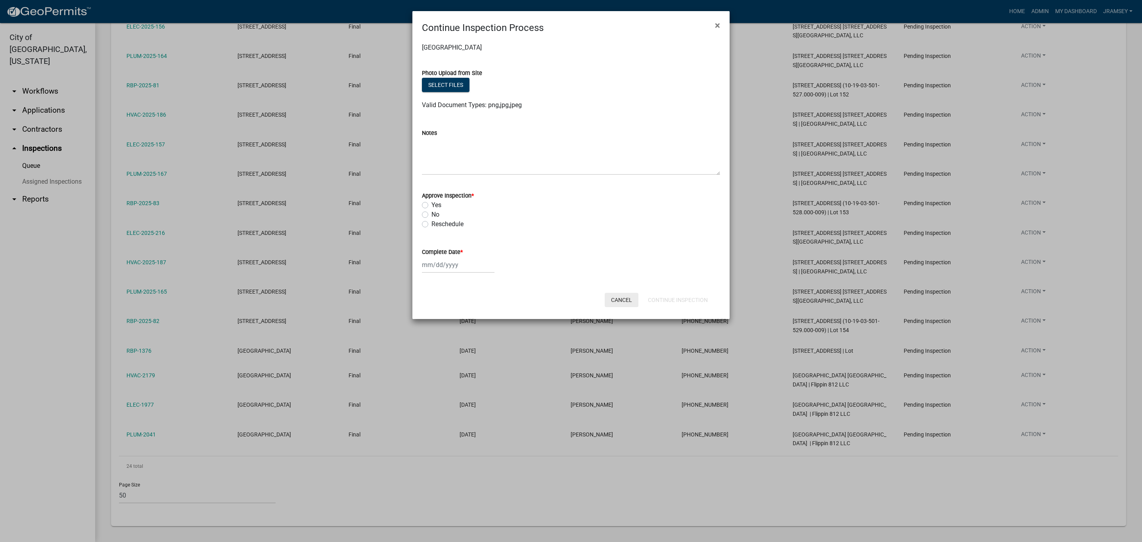  I want to click on button: Continue Inspection, so click(678, 300).